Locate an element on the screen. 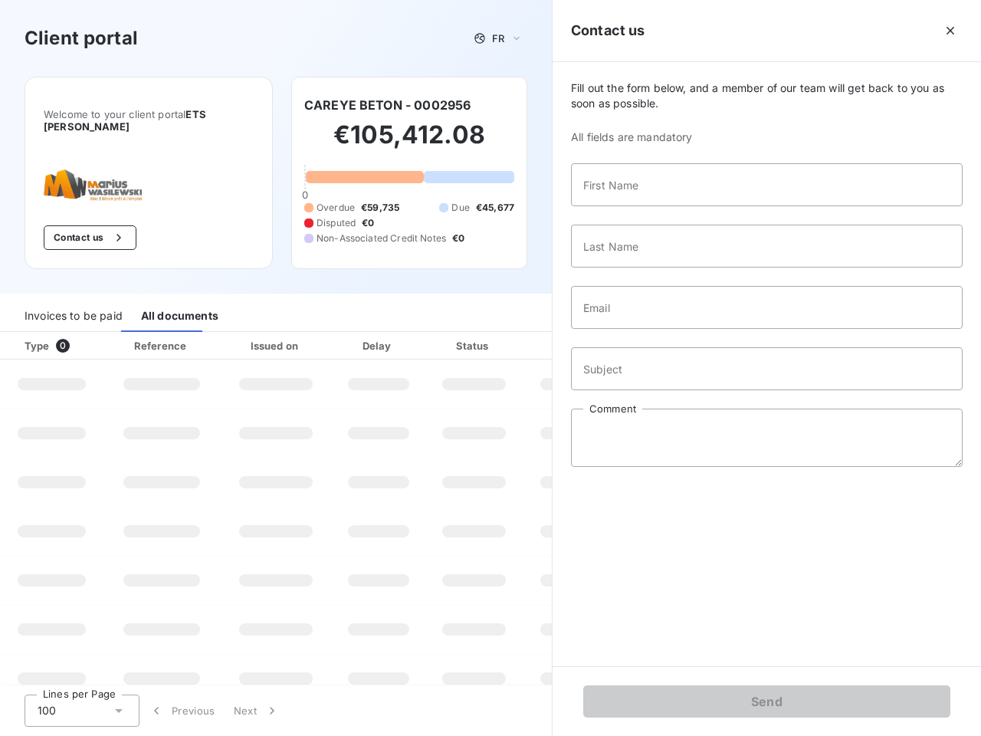 The image size is (981, 736). span: Due is located at coordinates (460, 208).